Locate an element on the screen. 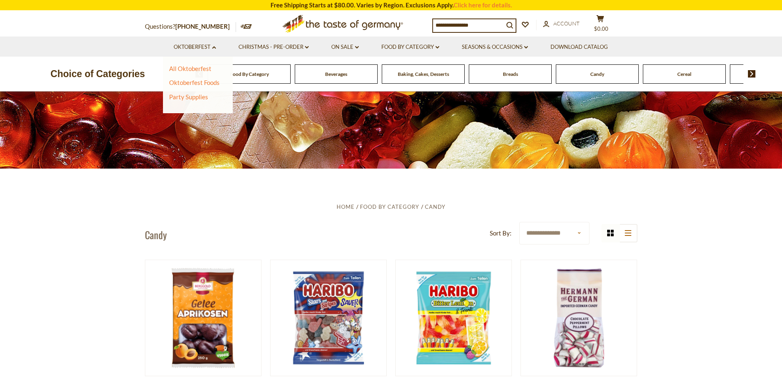 This screenshot has height=377, width=782. a: Christmas - PRE-ORDER is located at coordinates (273, 47).